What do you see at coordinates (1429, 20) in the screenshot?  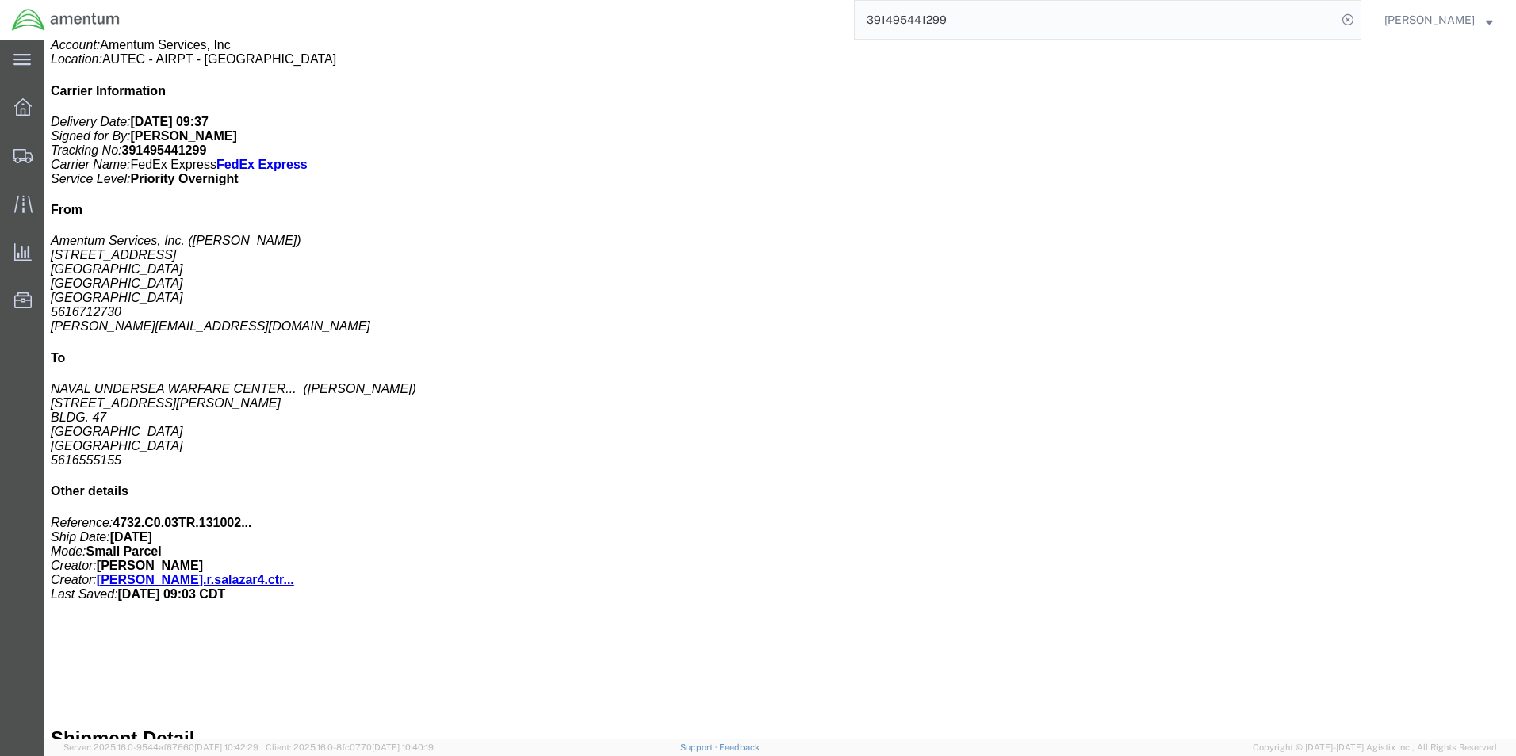 I see `span: Charles Grant` at bounding box center [1429, 20].